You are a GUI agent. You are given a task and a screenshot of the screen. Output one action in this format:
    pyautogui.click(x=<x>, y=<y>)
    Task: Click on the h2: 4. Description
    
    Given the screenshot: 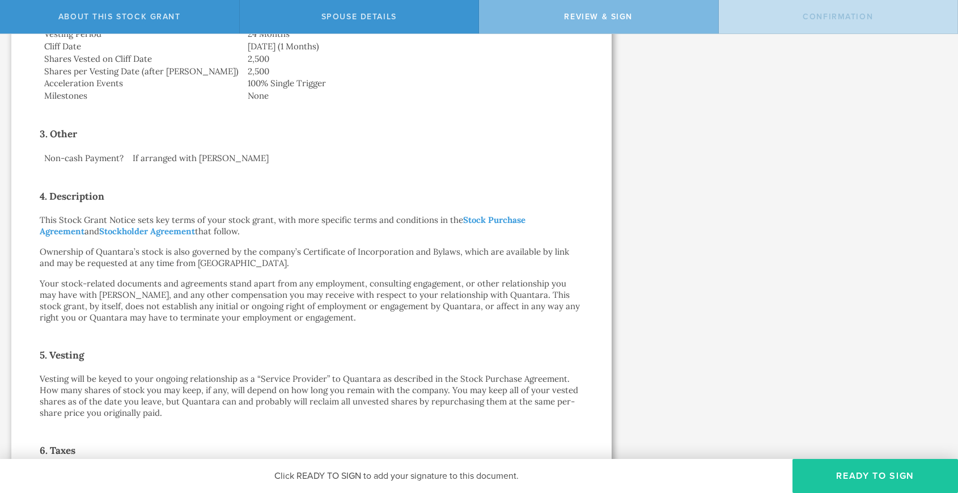 What is the action you would take?
    pyautogui.click(x=311, y=196)
    